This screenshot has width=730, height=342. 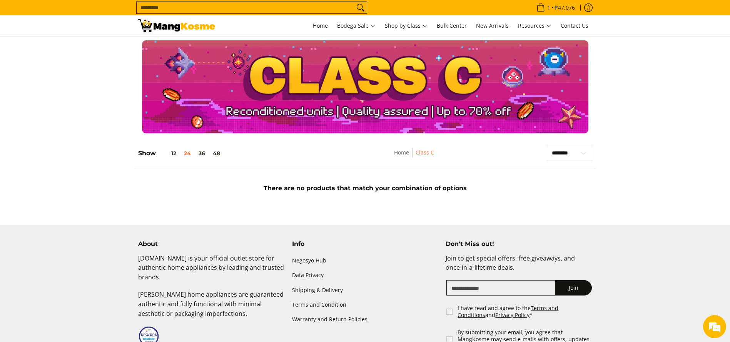 What do you see at coordinates (365, 305) in the screenshot?
I see `a: Terms and Condition` at bounding box center [365, 305].